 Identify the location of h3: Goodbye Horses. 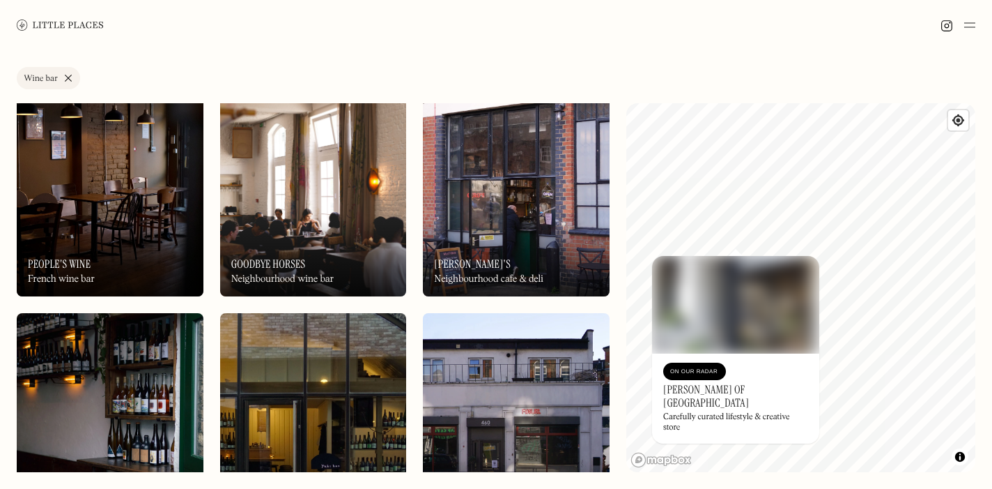
(268, 263).